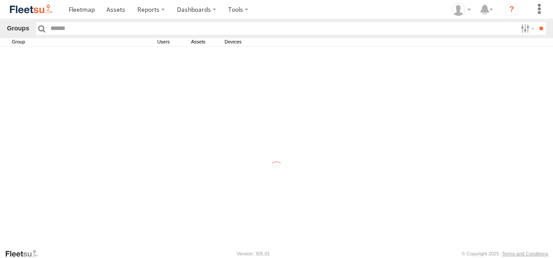 The width and height of the screenshot is (553, 258). I want to click on h1: Groups, so click(18, 28).